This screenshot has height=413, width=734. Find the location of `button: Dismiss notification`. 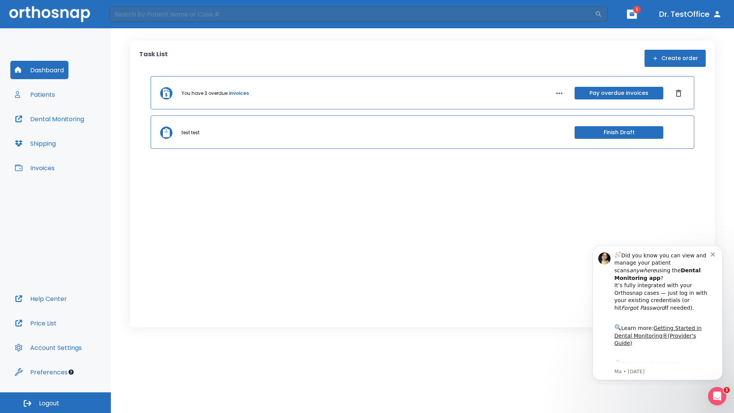

button: Dismiss notification is located at coordinates (133, 15).